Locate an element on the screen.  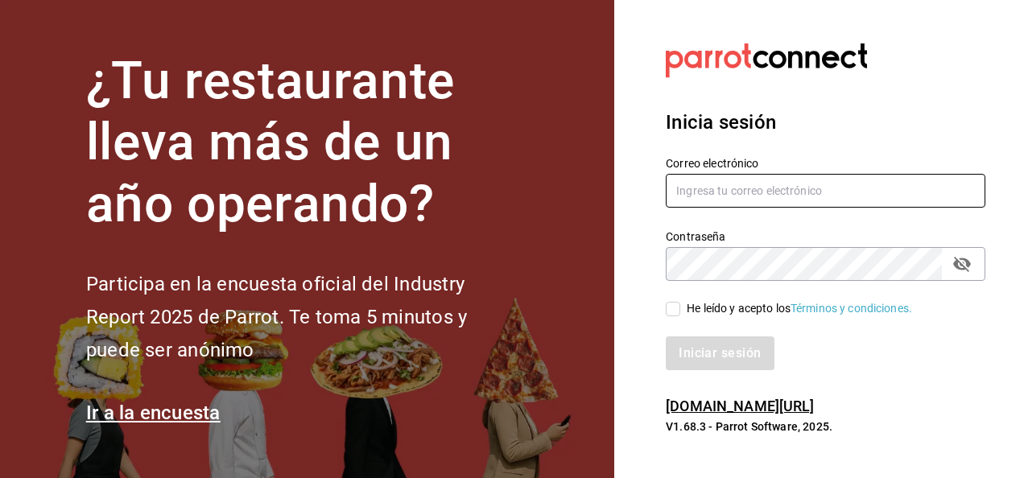
input: Ingresa tu correo electrónico is located at coordinates (825, 191).